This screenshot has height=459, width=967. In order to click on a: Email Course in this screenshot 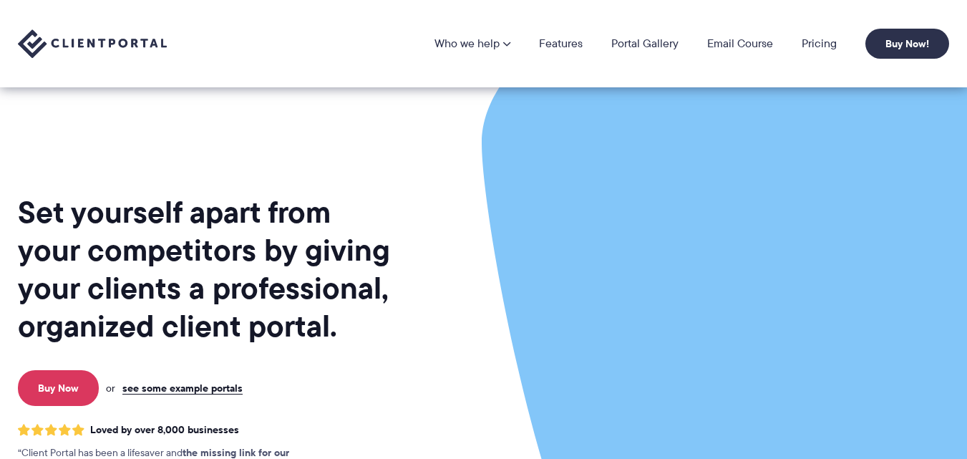, I will do `click(740, 44)`.